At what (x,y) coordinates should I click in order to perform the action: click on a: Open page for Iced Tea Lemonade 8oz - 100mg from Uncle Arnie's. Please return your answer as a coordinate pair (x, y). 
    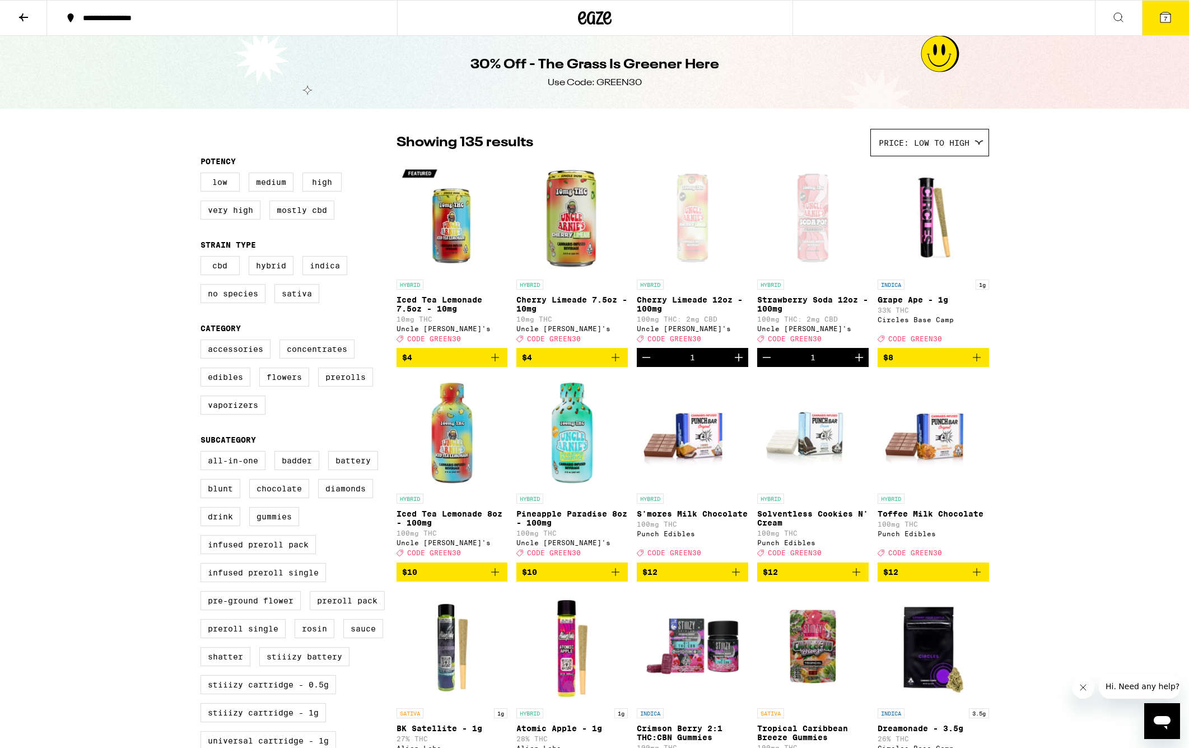
    Looking at the image, I should click on (452, 469).